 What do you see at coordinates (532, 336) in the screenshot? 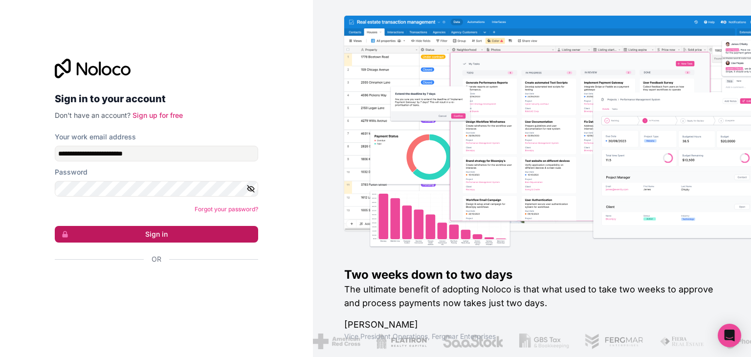
I see `h1: Vice President Operations , Fergmar Enterprises` at bounding box center [532, 336].